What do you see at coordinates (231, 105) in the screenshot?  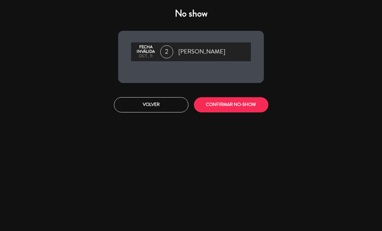 I see `button: CONFIRMAR NO-SHOW` at bounding box center [231, 105].